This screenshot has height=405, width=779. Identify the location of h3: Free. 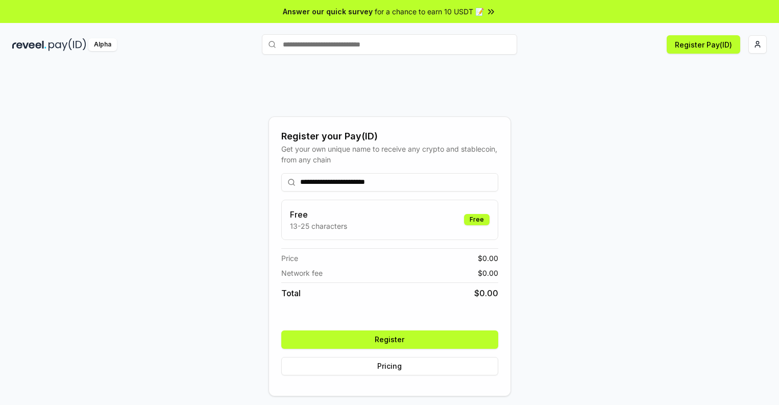
(318, 214).